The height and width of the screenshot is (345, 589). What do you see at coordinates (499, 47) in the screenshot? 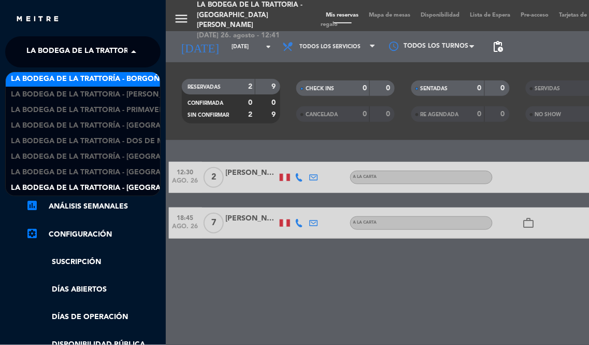
I see `span: pending_actions` at bounding box center [499, 47].